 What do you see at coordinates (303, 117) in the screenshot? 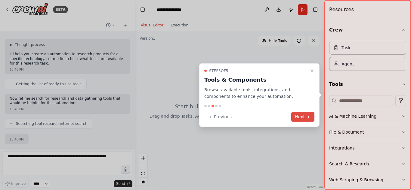
I see `button: Next` at bounding box center [303, 117].